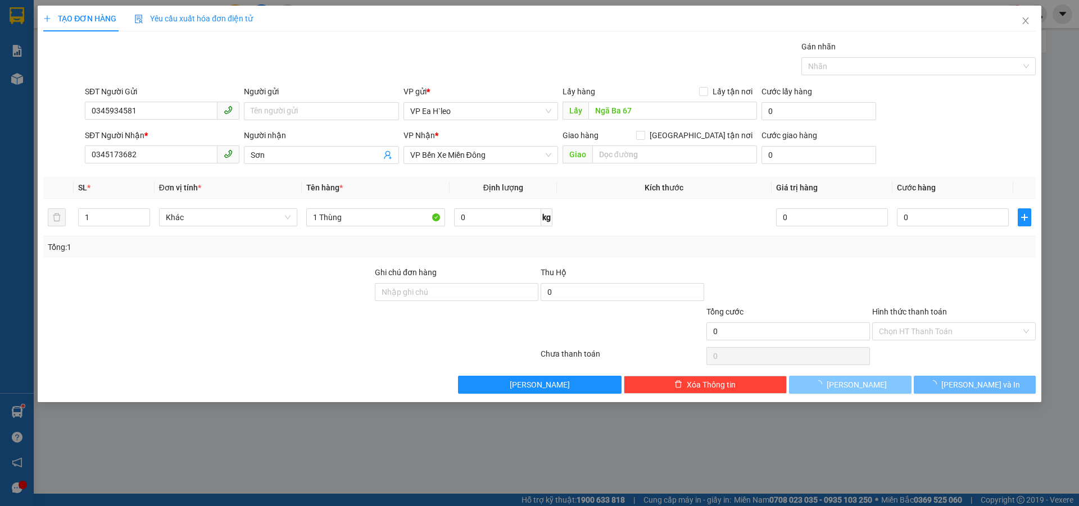  I want to click on span: Thu Hộ, so click(554, 273).